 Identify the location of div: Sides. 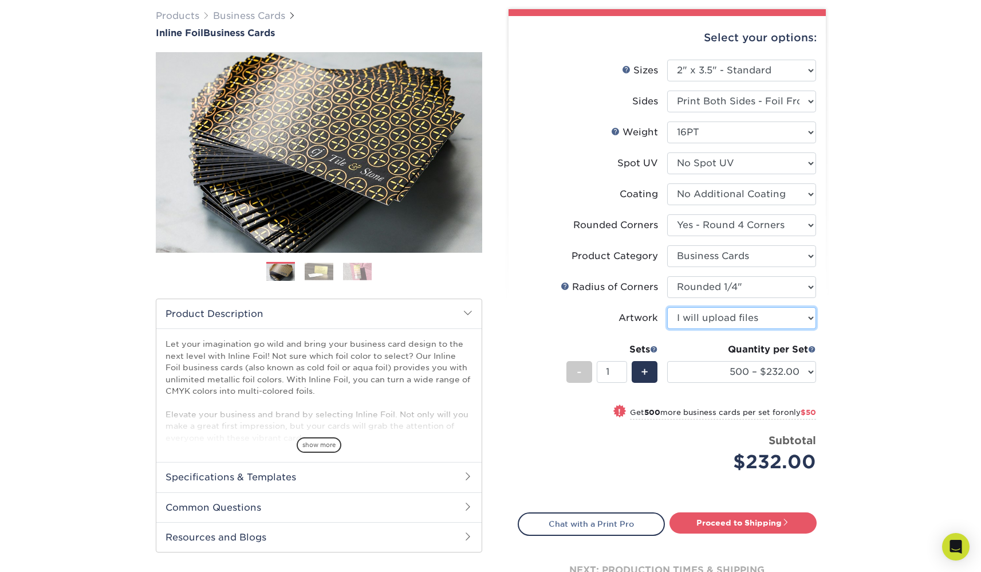
(645, 101).